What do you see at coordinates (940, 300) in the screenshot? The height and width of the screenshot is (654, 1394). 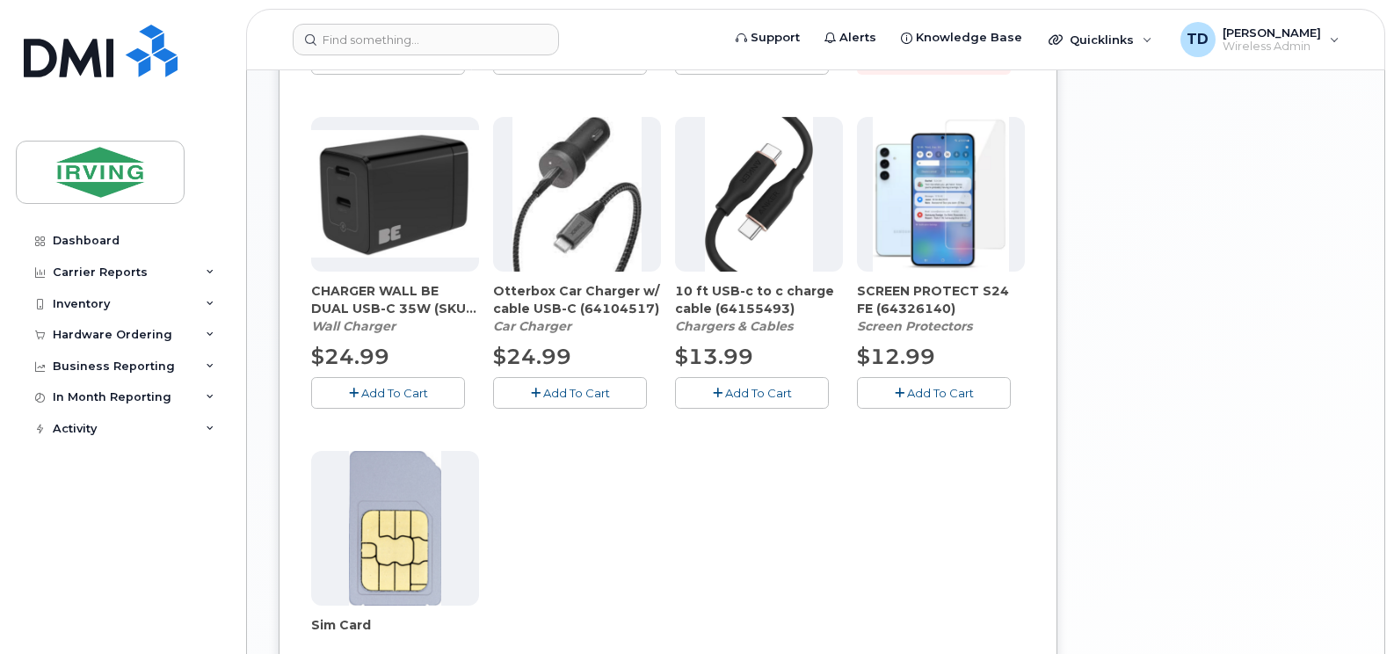 I see `span: SCREEN PROTECT S24 FE (64326140)` at bounding box center [940, 300].